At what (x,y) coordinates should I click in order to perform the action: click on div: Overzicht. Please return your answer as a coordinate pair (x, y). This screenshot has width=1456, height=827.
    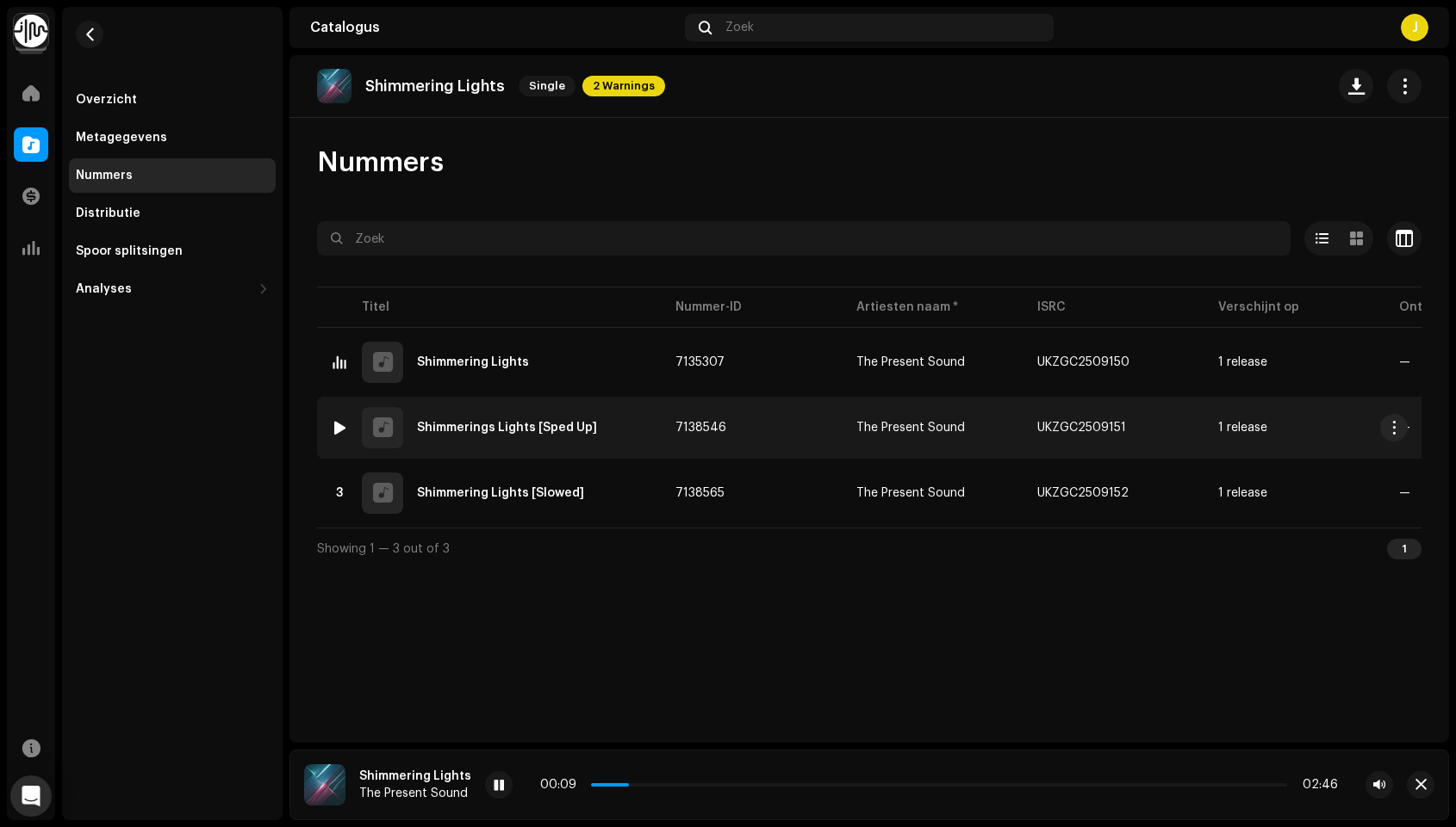
    Looking at the image, I should click on (106, 100).